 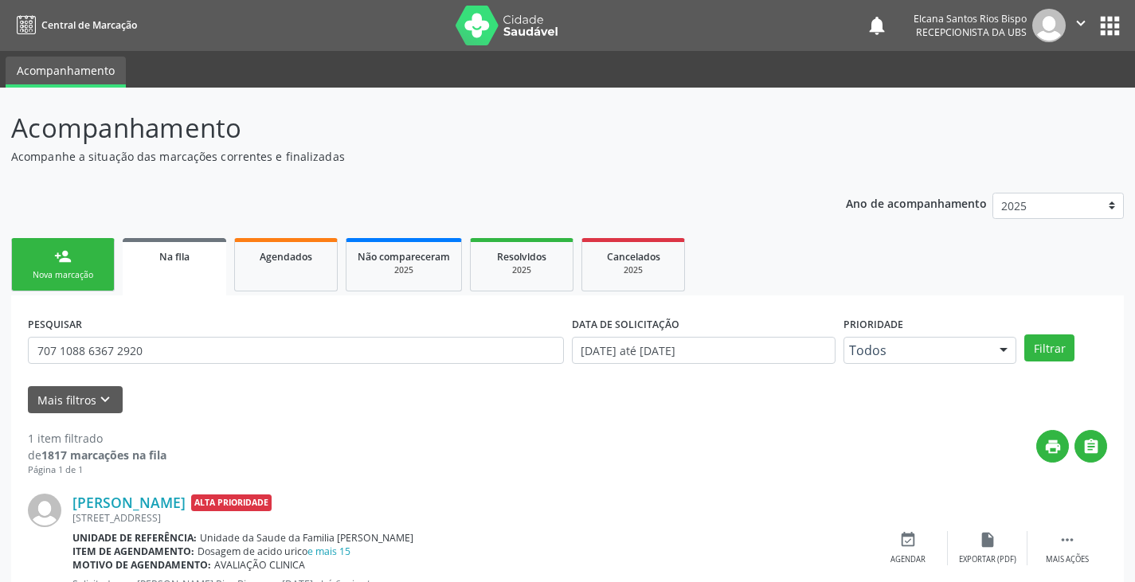 What do you see at coordinates (89, 25) in the screenshot?
I see `span: Central de Marcação` at bounding box center [89, 25].